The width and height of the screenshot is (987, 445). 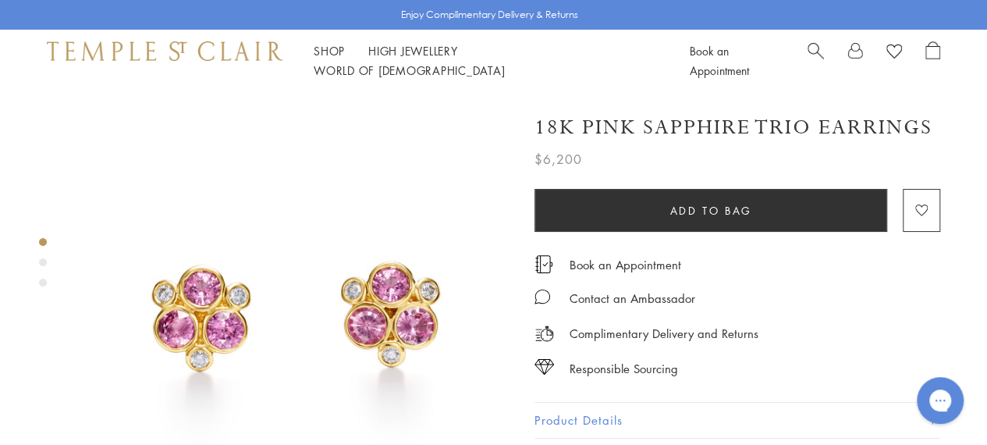 I want to click on img: MessageIcon-01_2.svg, so click(x=542, y=297).